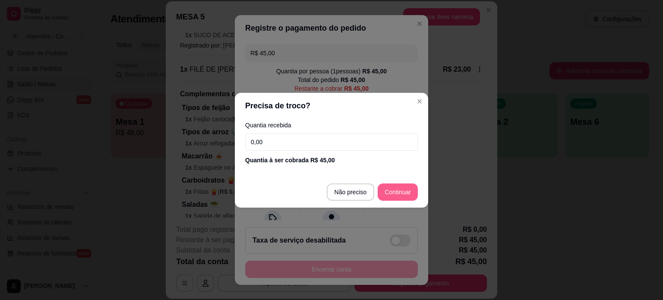 The height and width of the screenshot is (300, 663). I want to click on button: Continuar, so click(398, 192).